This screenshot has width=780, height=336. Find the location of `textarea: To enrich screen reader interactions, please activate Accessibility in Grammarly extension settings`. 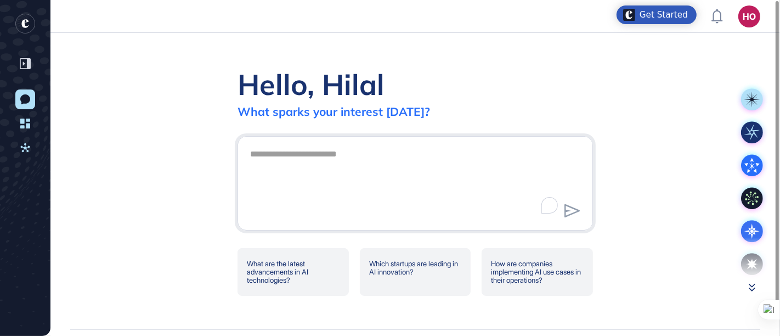

textarea: To enrich screen reader interactions, please activate Accessibility in Grammarly extension settings is located at coordinates (415, 182).